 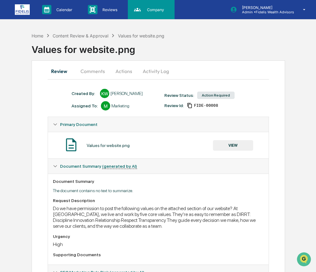 What do you see at coordinates (121, 106) in the screenshot?
I see `div: Marketing` at bounding box center [121, 106].